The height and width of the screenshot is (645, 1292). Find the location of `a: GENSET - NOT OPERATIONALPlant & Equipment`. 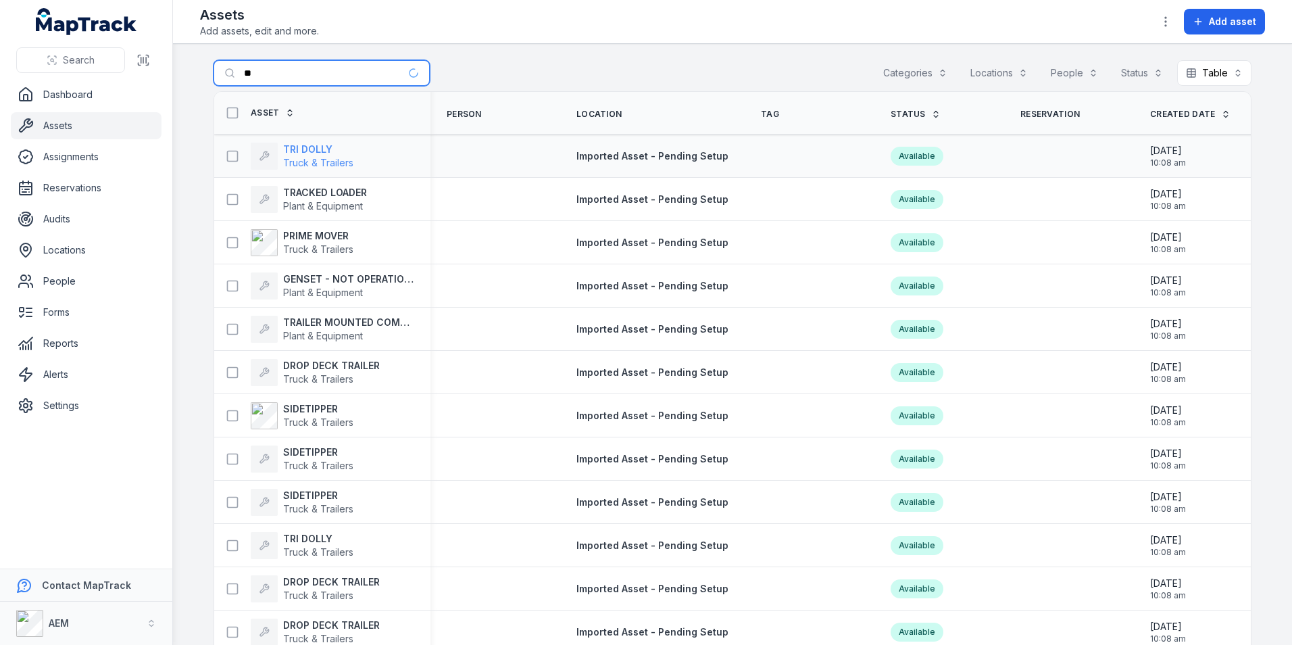

a: GENSET - NOT OPERATIONALPlant & Equipment is located at coordinates (333, 286).